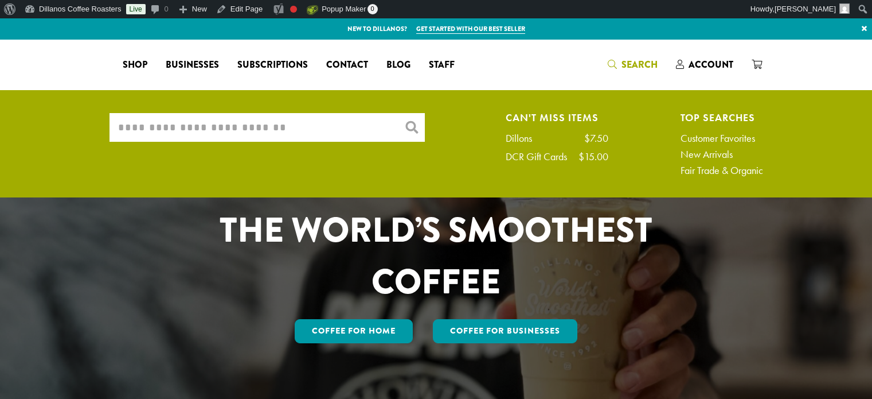 This screenshot has height=399, width=872. Describe the element at coordinates (192, 65) in the screenshot. I see `span: Businesses` at that location.